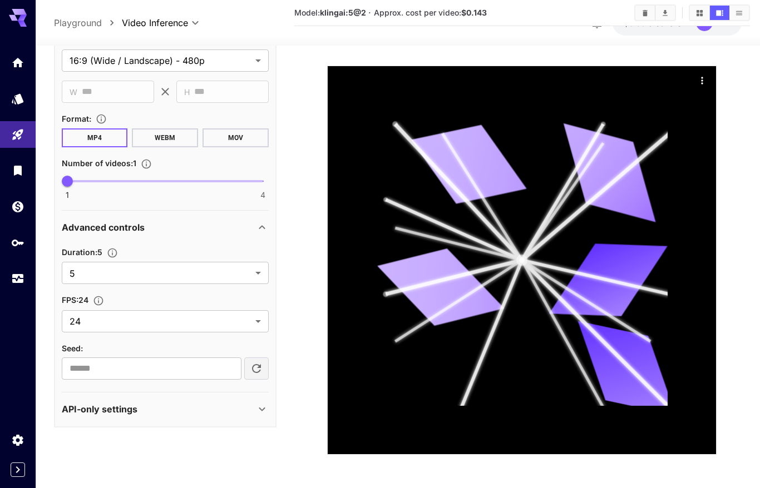  What do you see at coordinates (187, 91) in the screenshot?
I see `span: H` at bounding box center [187, 91].